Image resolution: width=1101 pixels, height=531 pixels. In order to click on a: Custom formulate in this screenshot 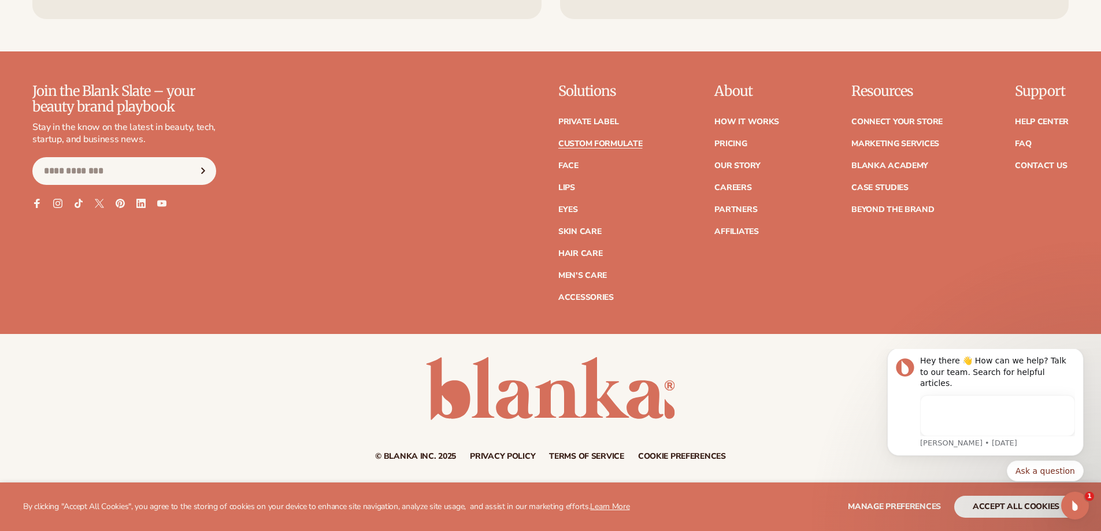, I will do `click(600, 144)`.